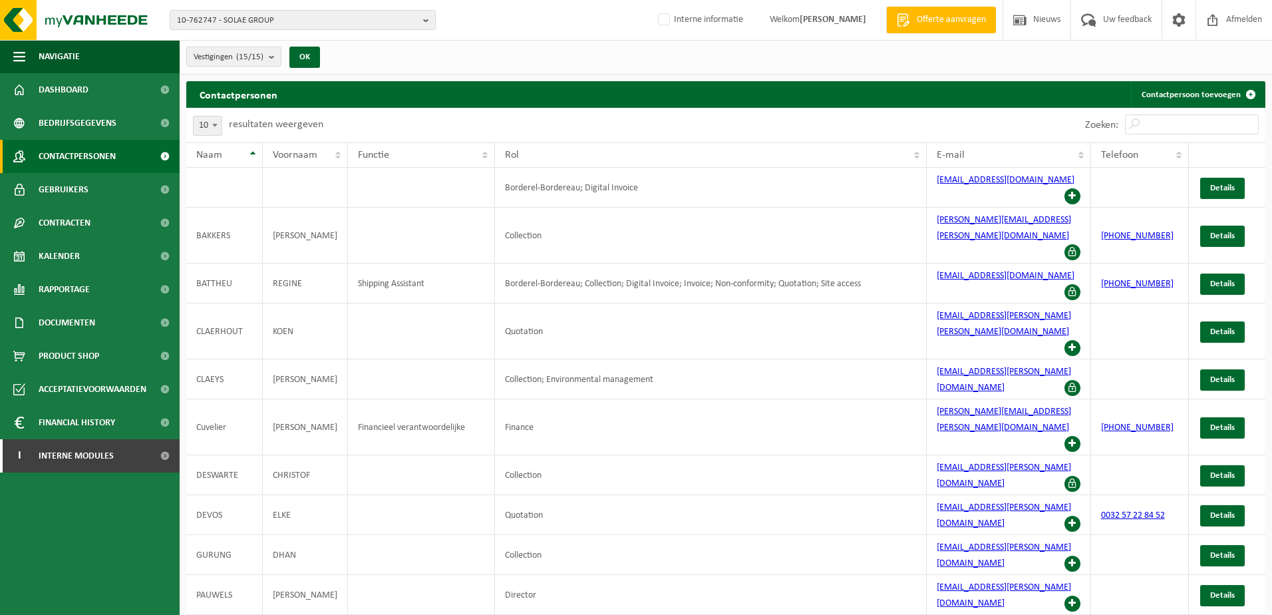  What do you see at coordinates (92, 389) in the screenshot?
I see `span: Acceptatievoorwaarden` at bounding box center [92, 389].